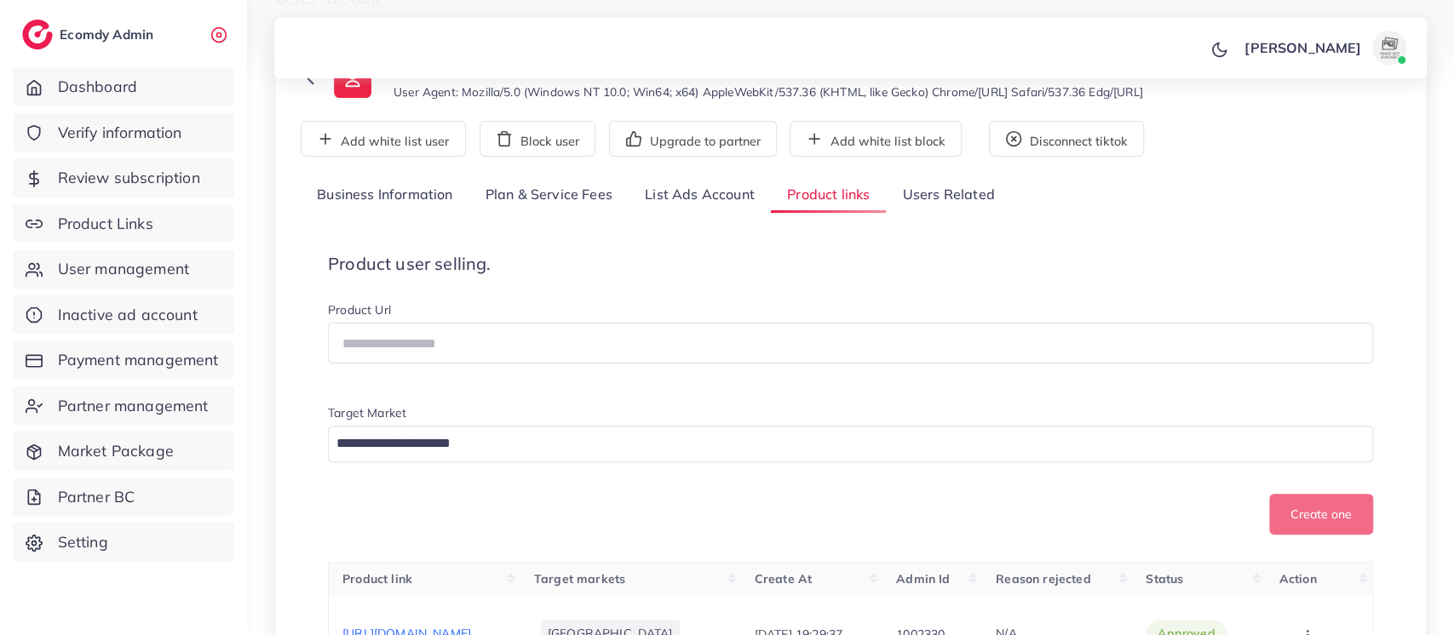  I want to click on span: Verify information, so click(120, 133).